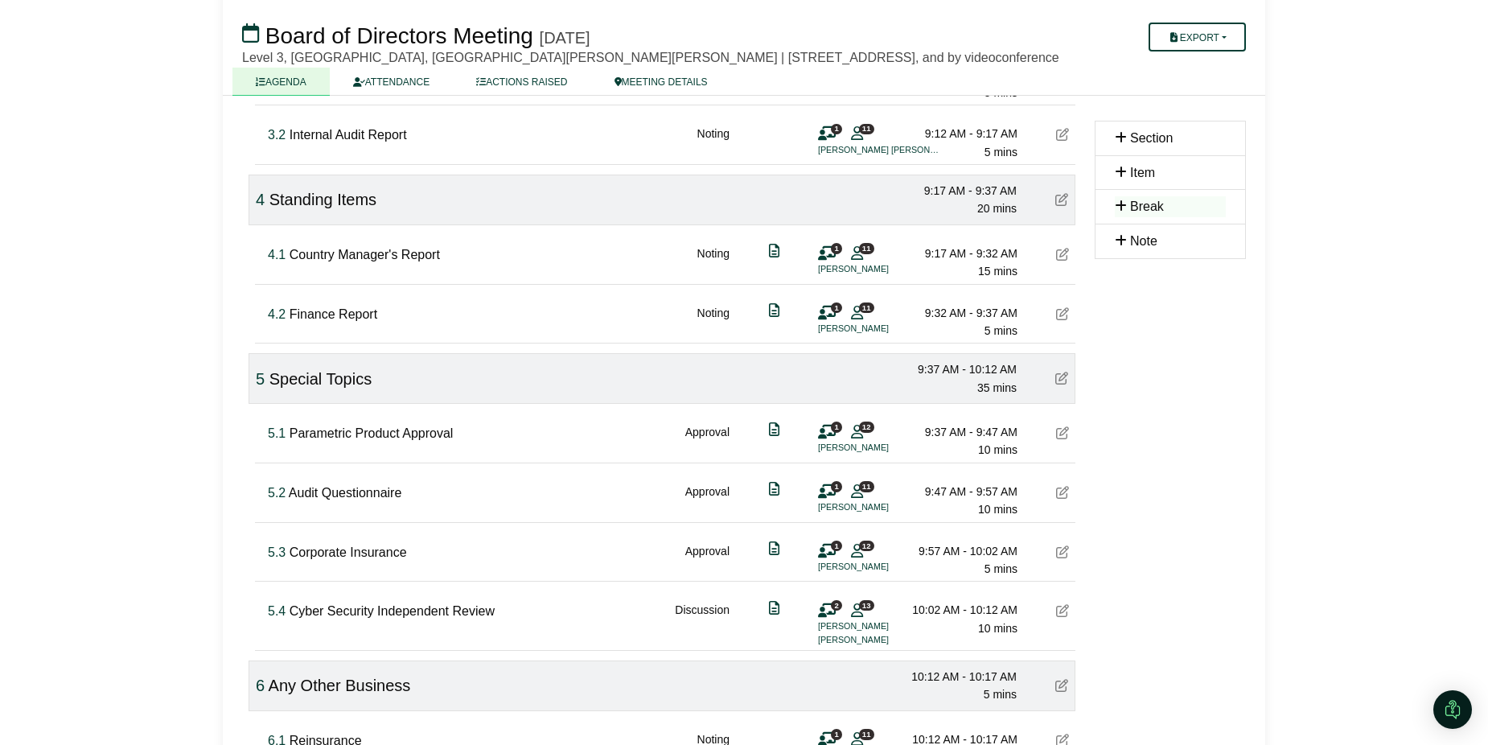  I want to click on span: Standing Items, so click(322, 199).